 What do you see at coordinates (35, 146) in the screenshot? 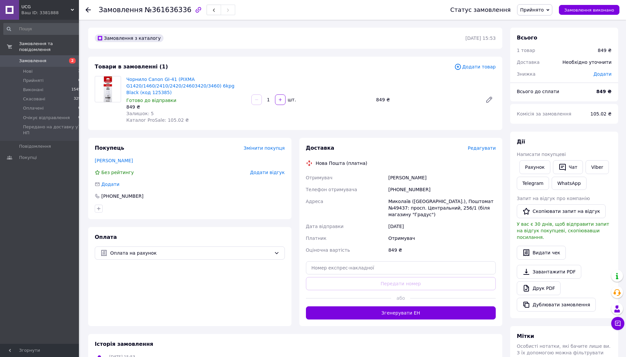
I see `span: Повідомлення` at bounding box center [35, 146].